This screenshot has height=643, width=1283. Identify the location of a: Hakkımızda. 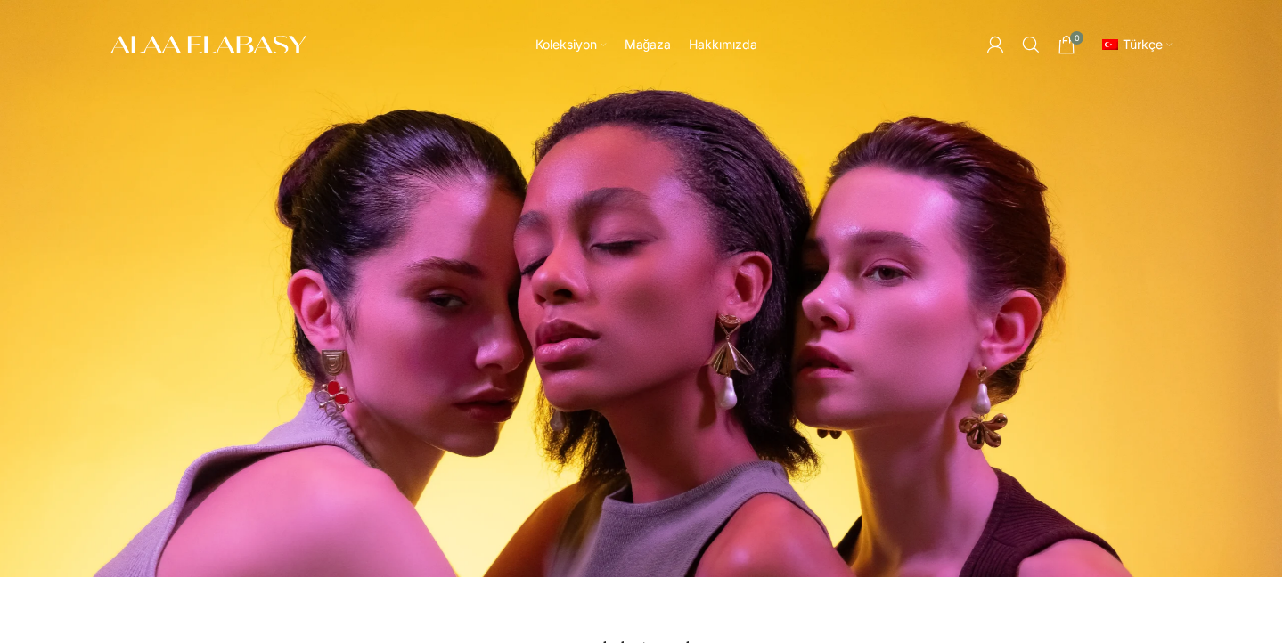
(723, 45).